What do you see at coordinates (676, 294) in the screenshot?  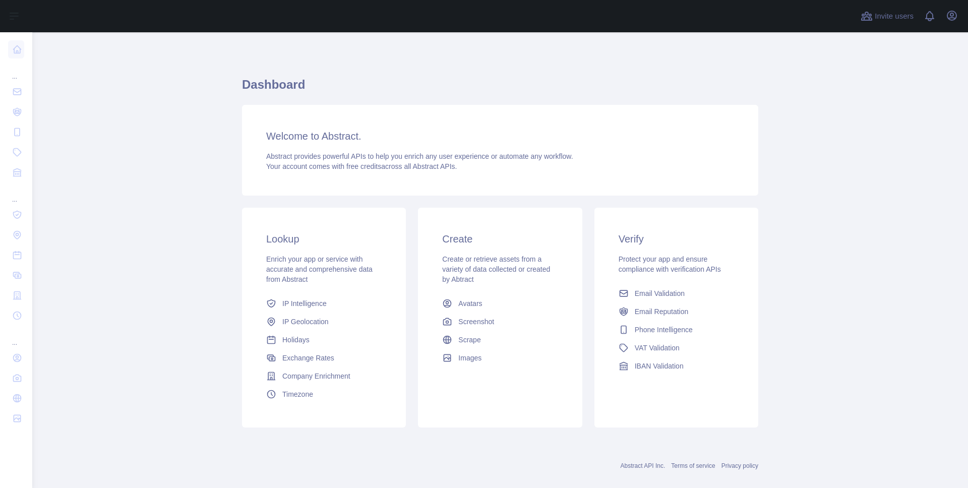 I see `a: Email Validation` at bounding box center [676, 294].